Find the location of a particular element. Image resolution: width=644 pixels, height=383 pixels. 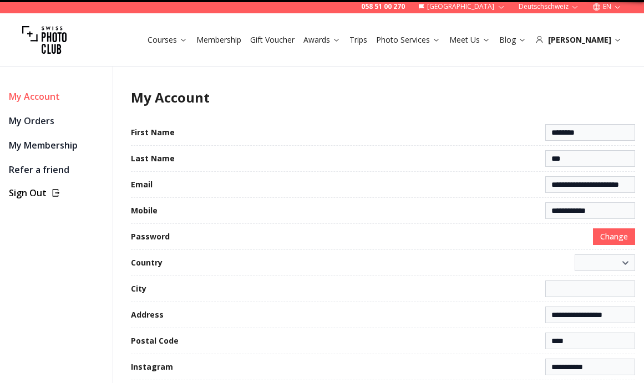

button: Membership is located at coordinates (219, 40).